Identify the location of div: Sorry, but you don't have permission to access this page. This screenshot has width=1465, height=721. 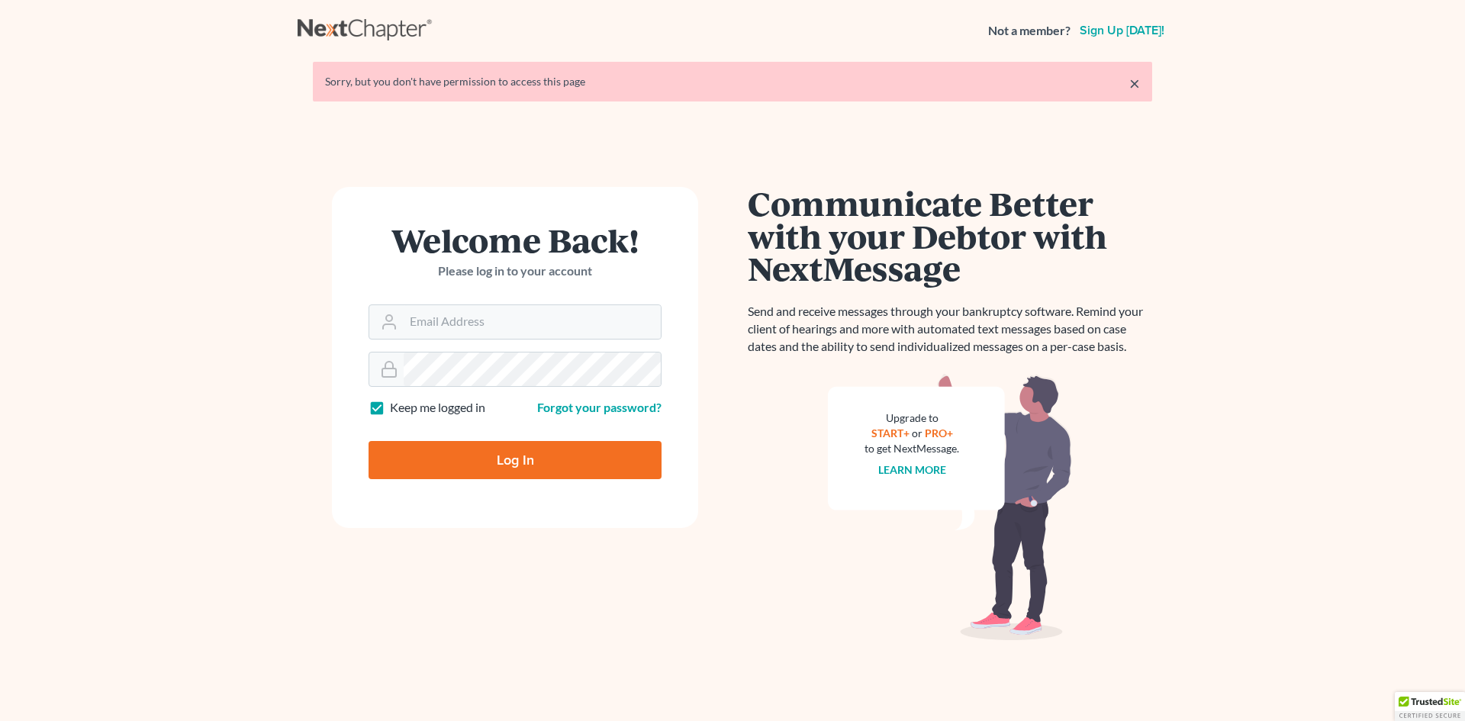
(732, 82).